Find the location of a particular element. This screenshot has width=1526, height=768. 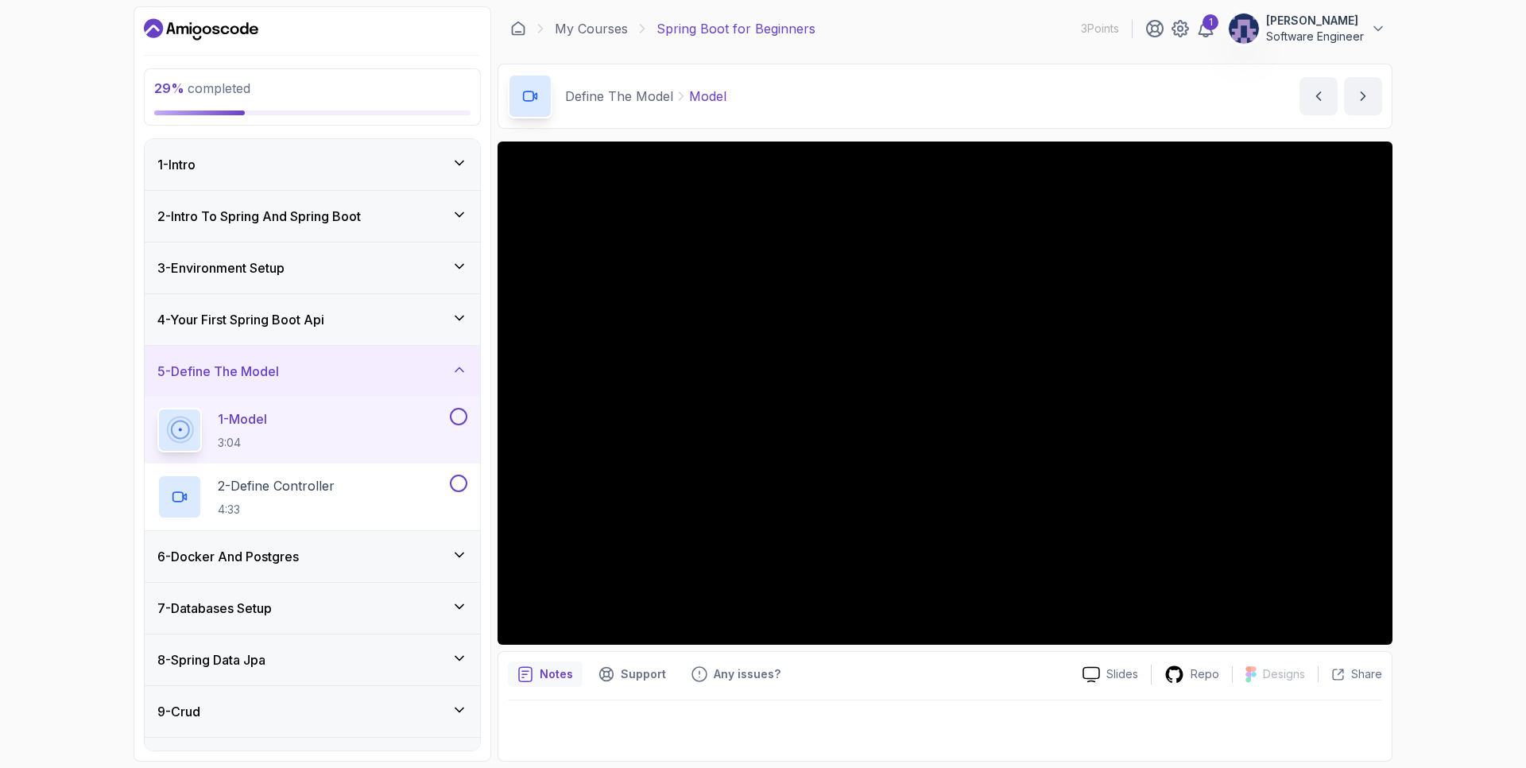

p: Any issues? is located at coordinates (747, 674).